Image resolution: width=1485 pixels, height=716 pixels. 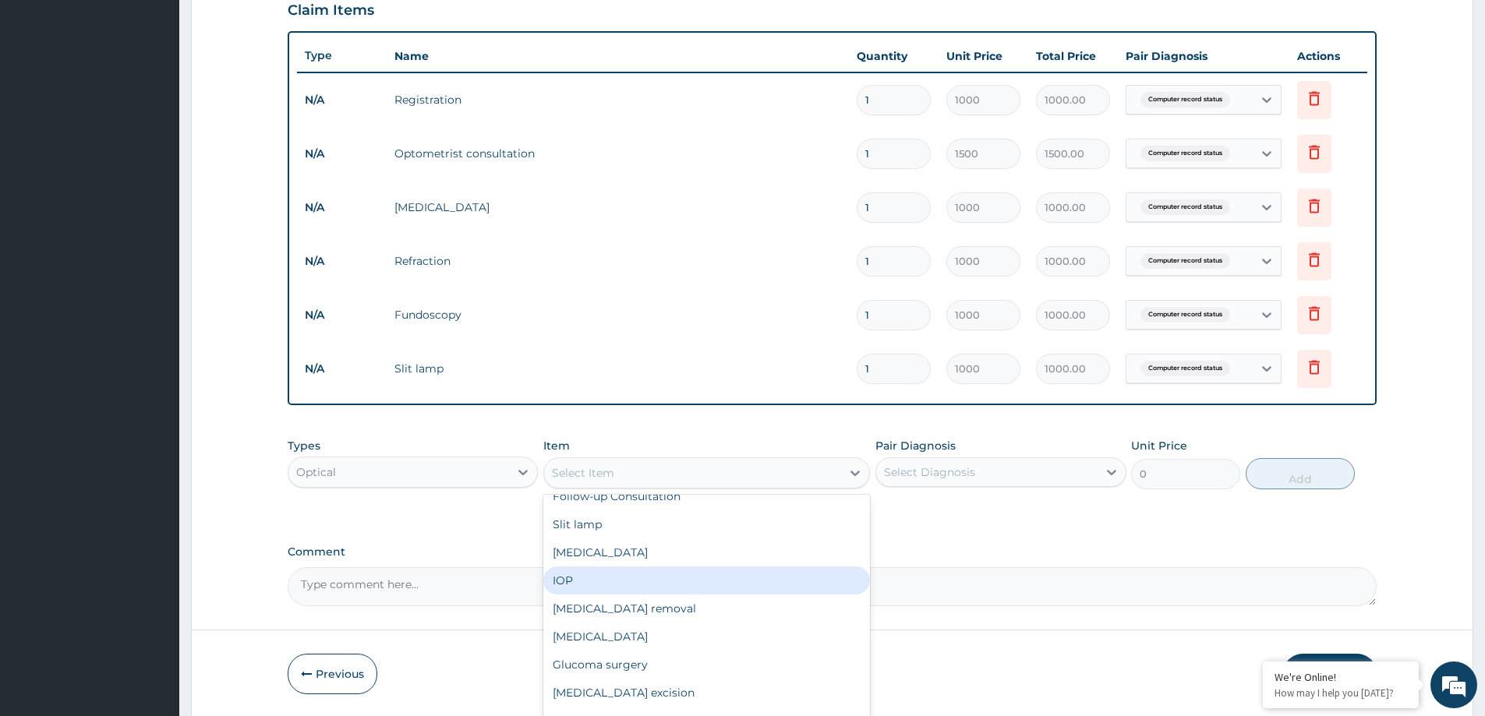 I want to click on td: Refraction, so click(x=617, y=261).